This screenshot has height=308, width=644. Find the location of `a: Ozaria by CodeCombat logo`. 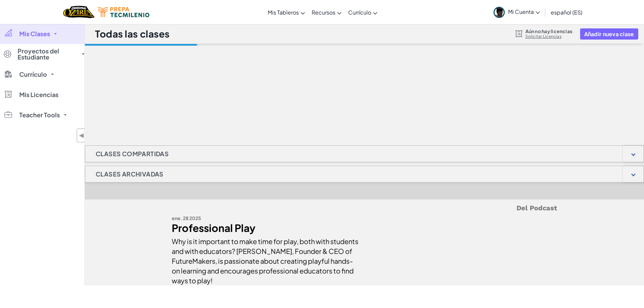

a: Ozaria by CodeCombat logo is located at coordinates (79, 12).